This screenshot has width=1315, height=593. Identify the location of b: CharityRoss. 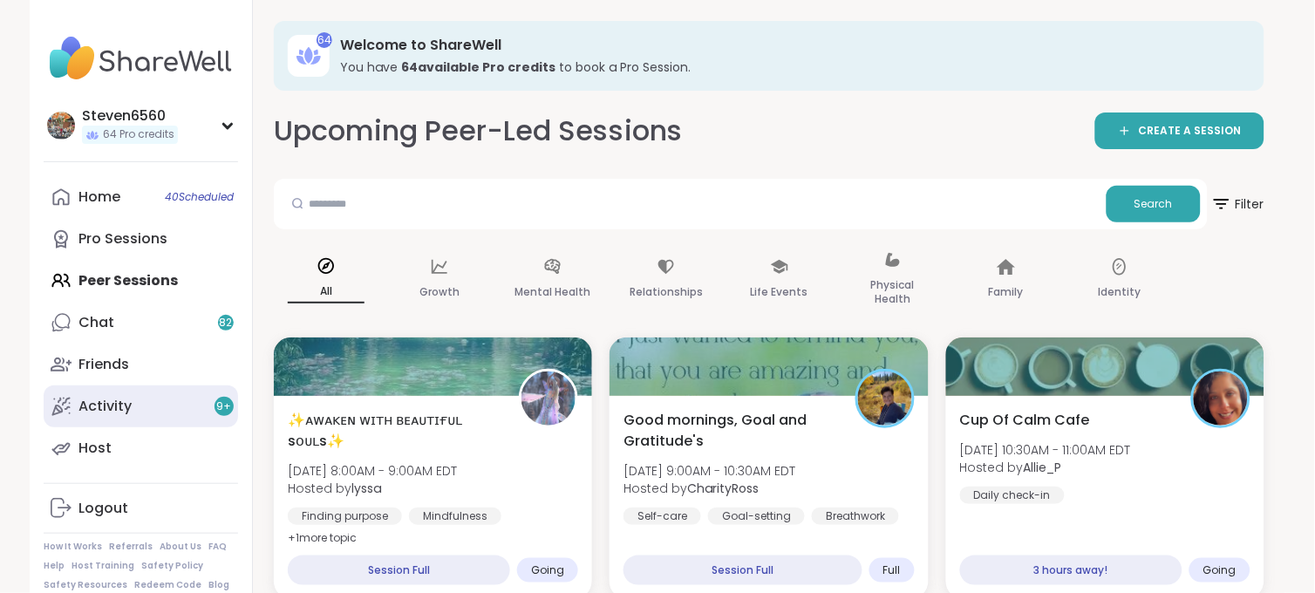
(723, 488).